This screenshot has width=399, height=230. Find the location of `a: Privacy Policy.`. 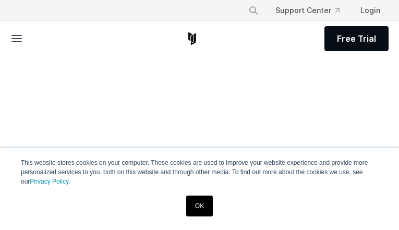

a: Privacy Policy. is located at coordinates (50, 181).